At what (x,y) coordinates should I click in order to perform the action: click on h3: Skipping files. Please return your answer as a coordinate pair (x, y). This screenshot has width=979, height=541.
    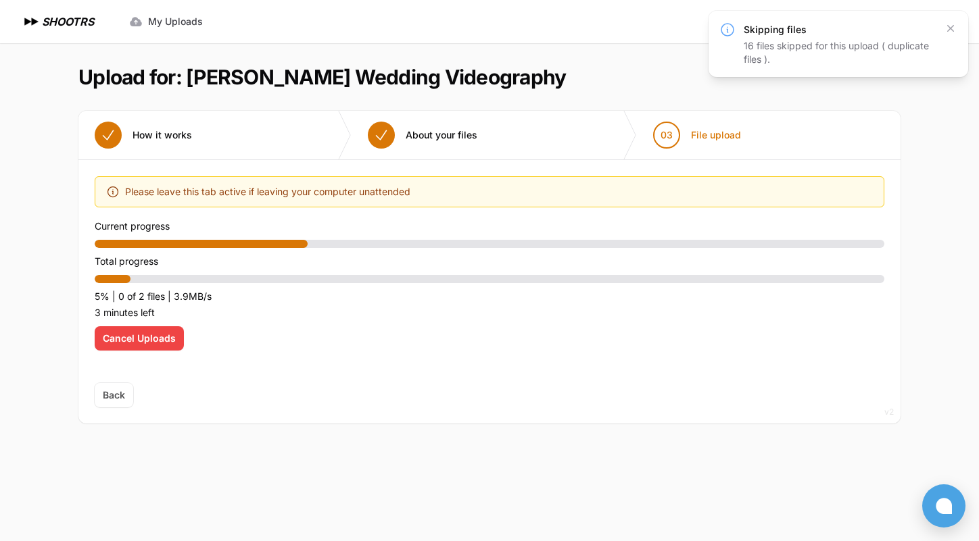
    Looking at the image, I should click on (839, 30).